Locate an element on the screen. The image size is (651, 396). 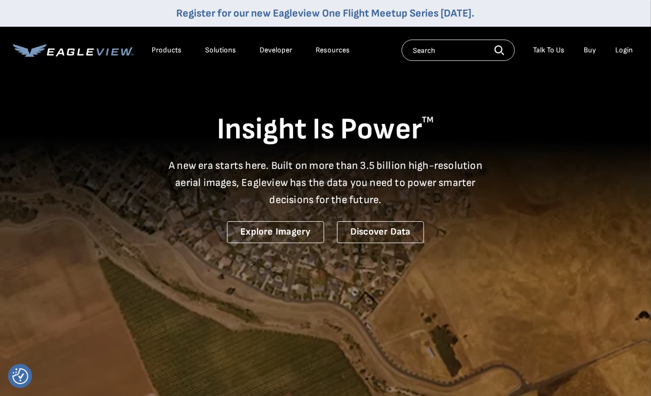
a: Discover Data is located at coordinates (380, 232).